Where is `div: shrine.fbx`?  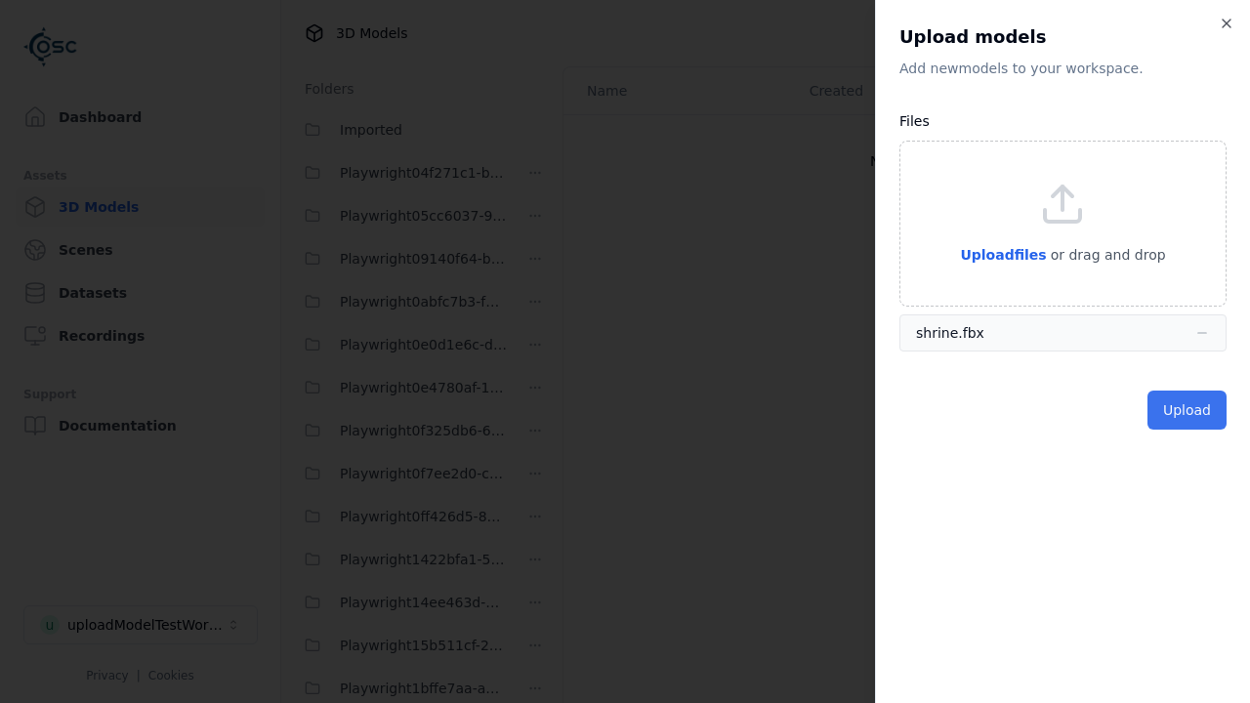 div: shrine.fbx is located at coordinates (950, 333).